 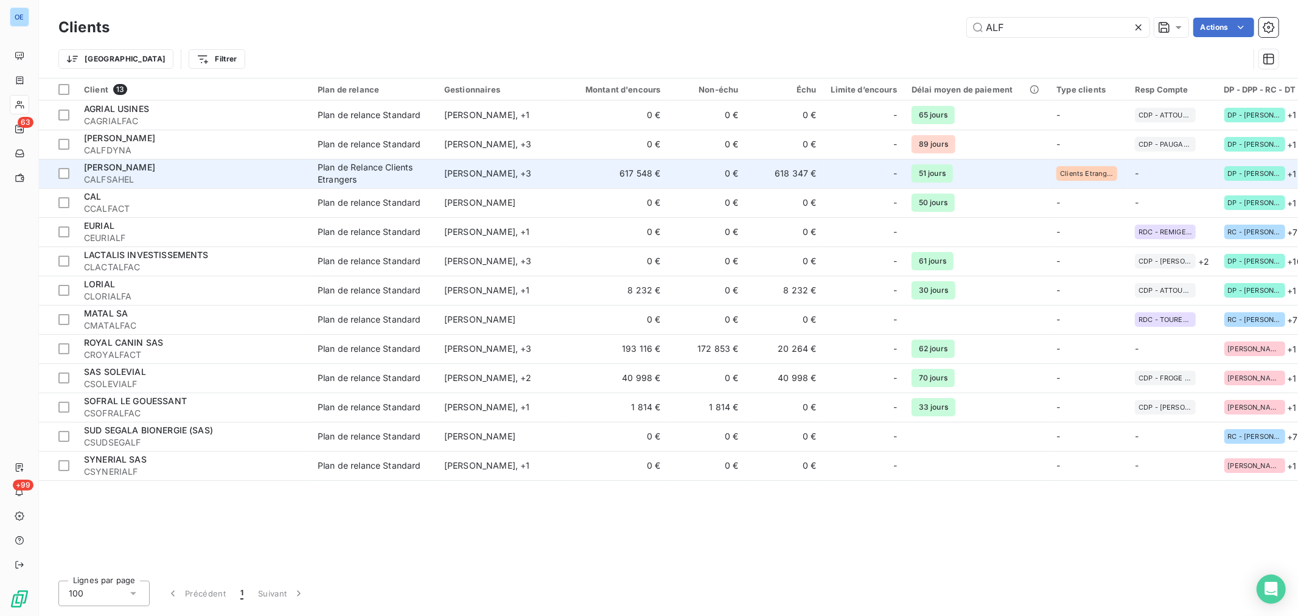 What do you see at coordinates (864, 89) in the screenshot?
I see `div: Limite d’encours` at bounding box center [864, 89].